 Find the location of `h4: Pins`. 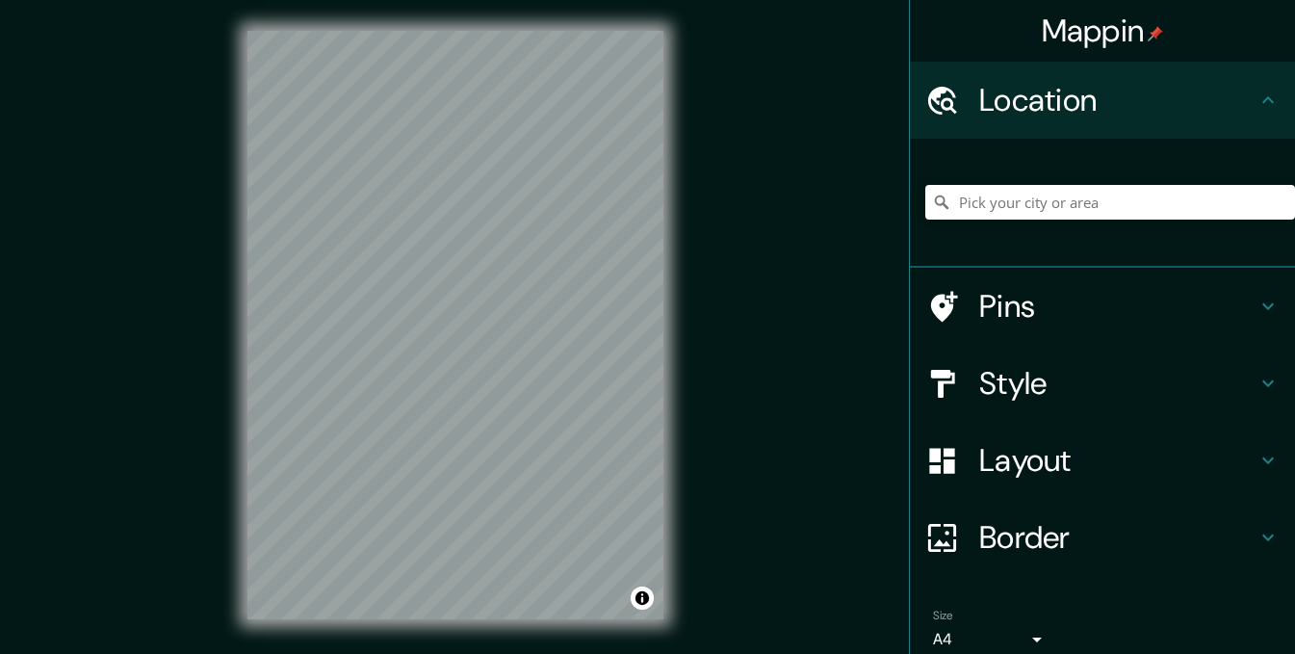

h4: Pins is located at coordinates (1118, 306).